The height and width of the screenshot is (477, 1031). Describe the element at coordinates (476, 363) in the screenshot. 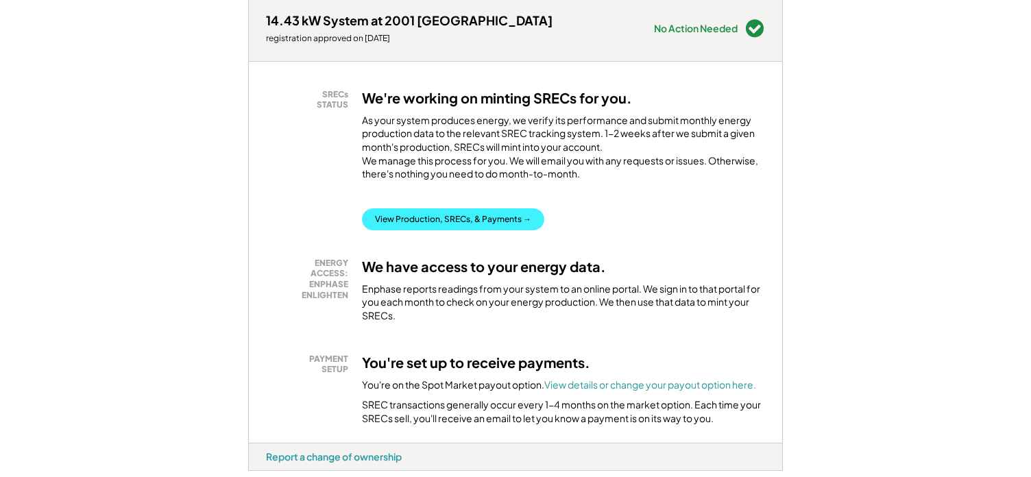

I see `h3: You're set up to receive payments.` at that location.